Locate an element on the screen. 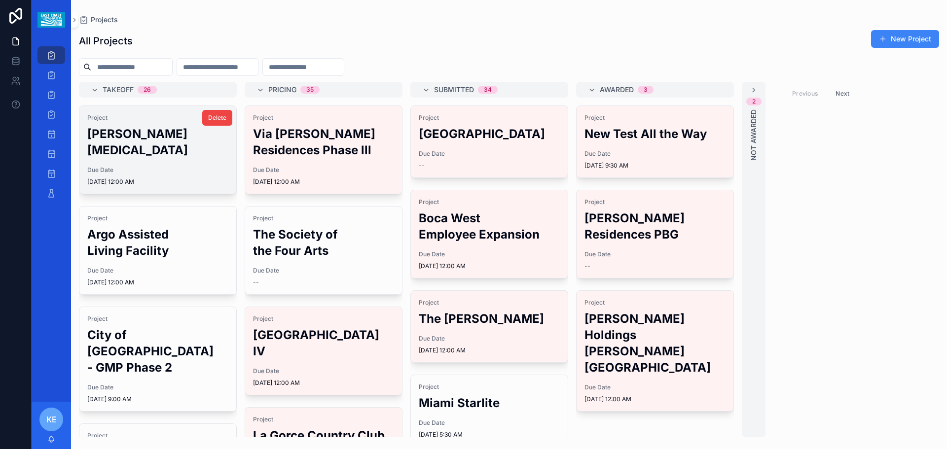 Image resolution: width=947 pixels, height=449 pixels. div: 2 is located at coordinates (754, 102).